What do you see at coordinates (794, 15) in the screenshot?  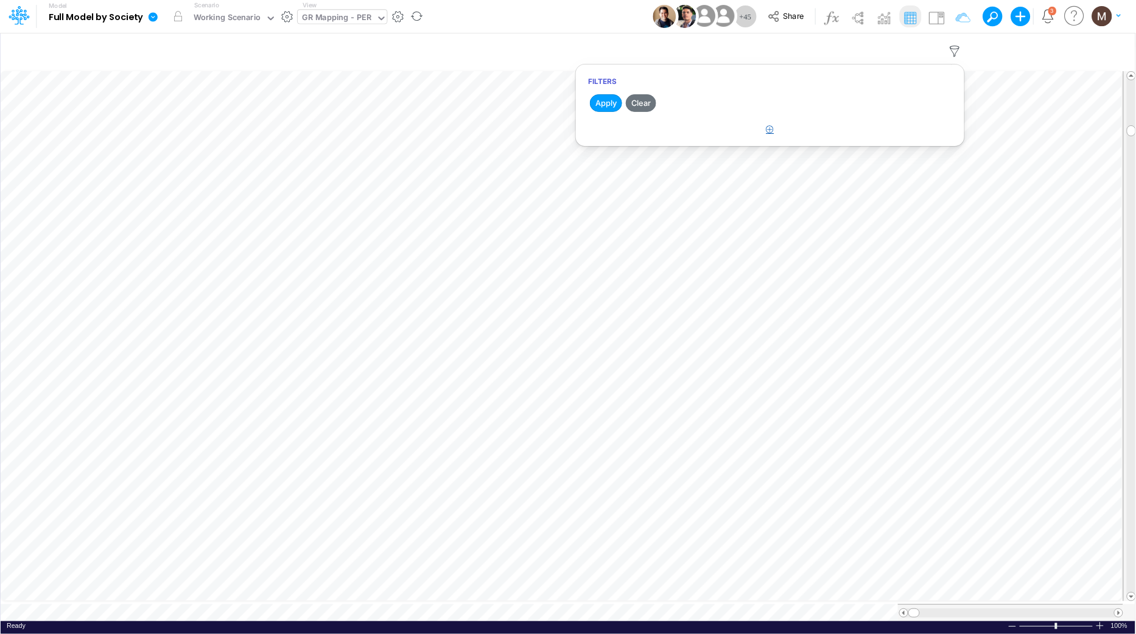 I see `span: Share` at bounding box center [794, 15].